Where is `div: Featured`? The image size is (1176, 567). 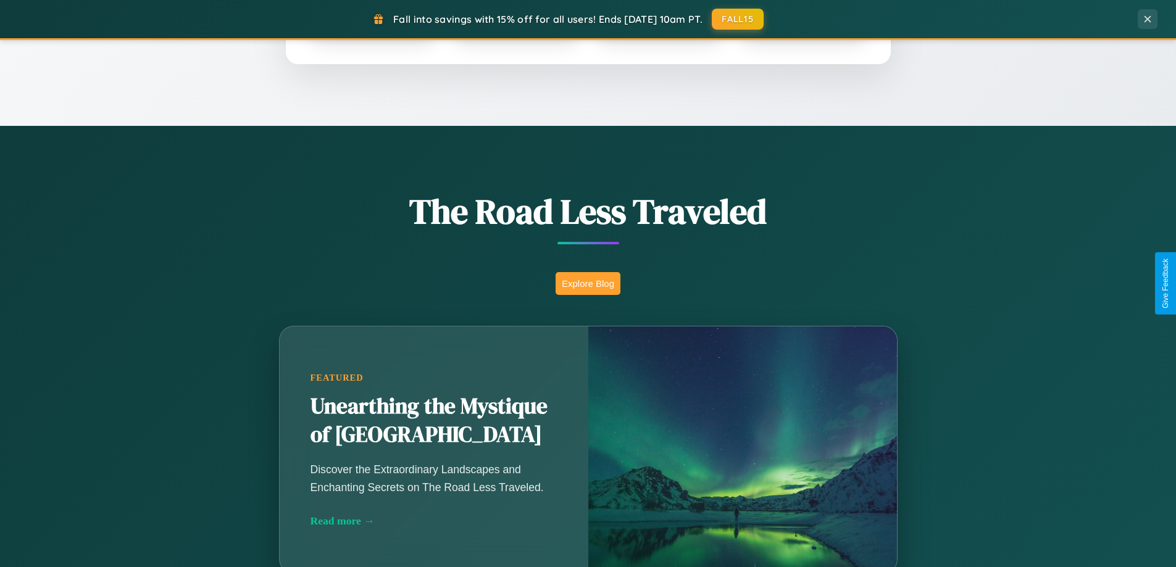
div: Featured is located at coordinates (434, 378).